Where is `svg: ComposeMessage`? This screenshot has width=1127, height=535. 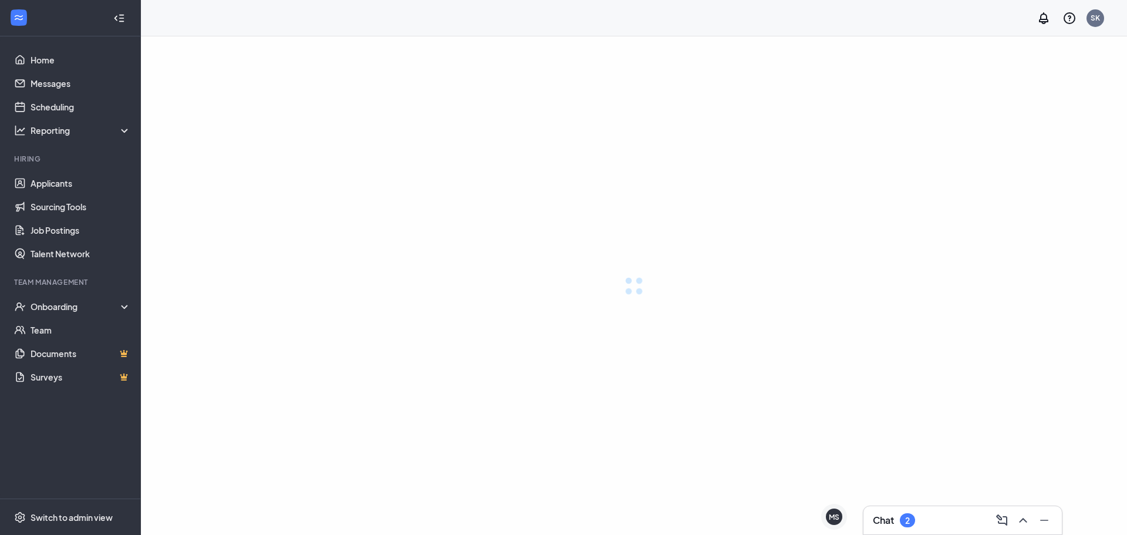
svg: ComposeMessage is located at coordinates (1002, 520).